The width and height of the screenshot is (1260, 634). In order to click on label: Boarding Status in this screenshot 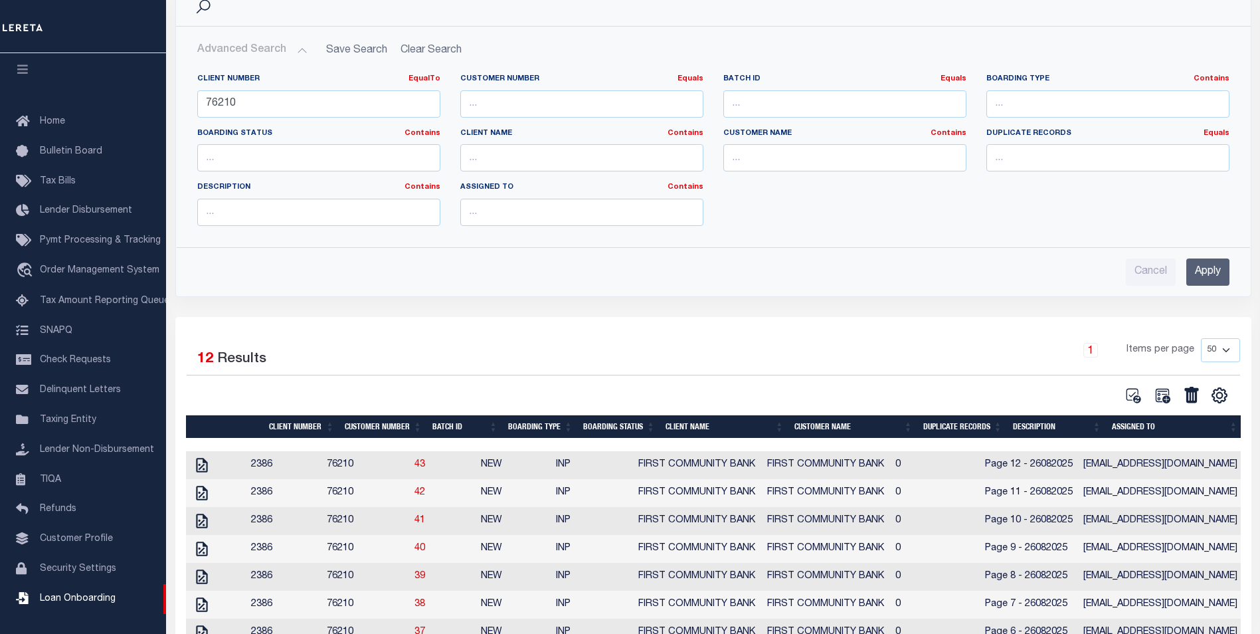, I will do `click(319, 134)`.